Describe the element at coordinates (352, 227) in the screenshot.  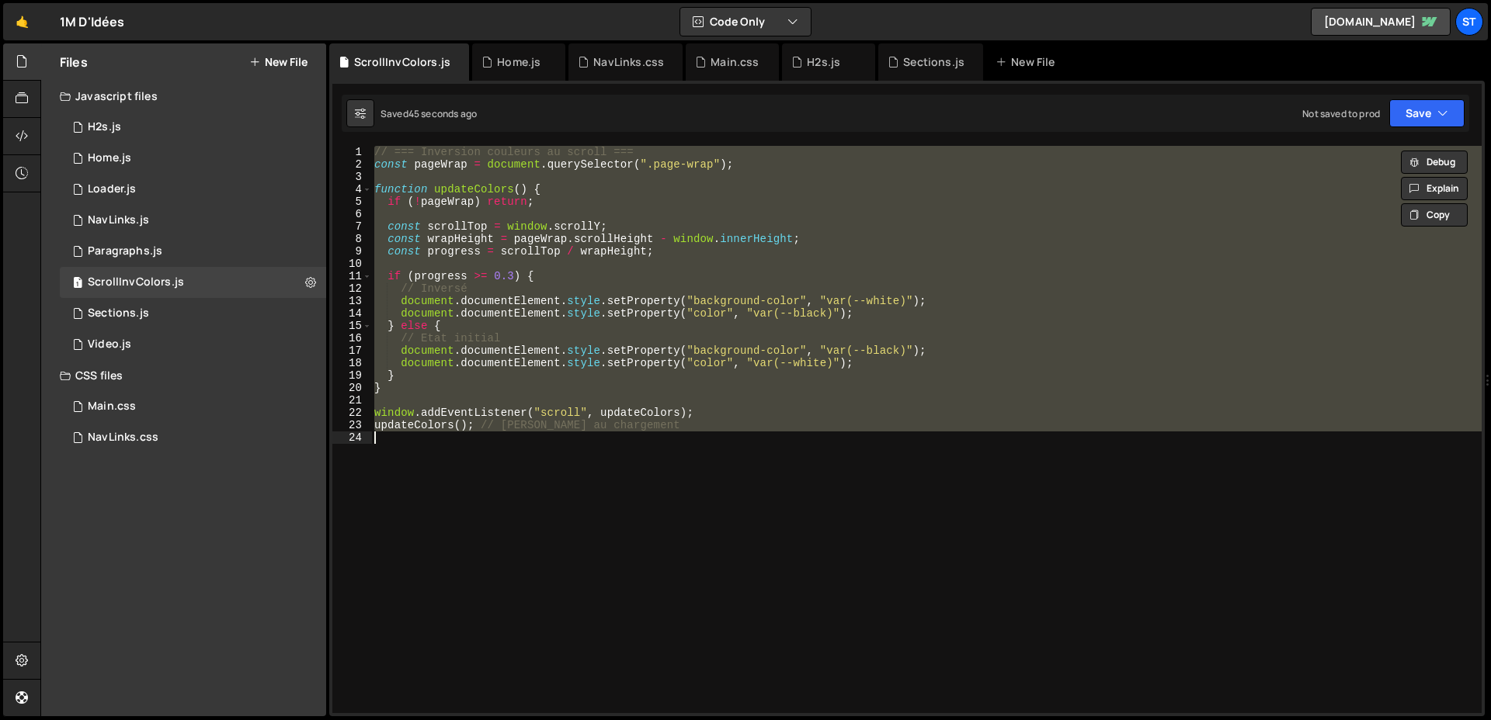
I see `div: 7` at that location.